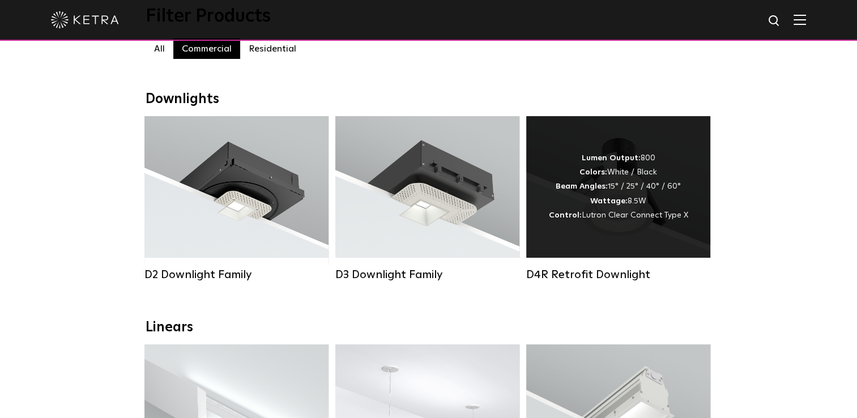 The image size is (857, 418). Describe the element at coordinates (774, 21) in the screenshot. I see `img: search icon` at that location.